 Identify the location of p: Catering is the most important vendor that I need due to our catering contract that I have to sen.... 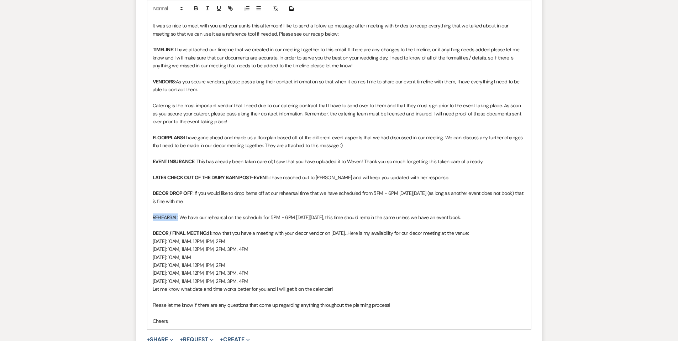
(339, 113).